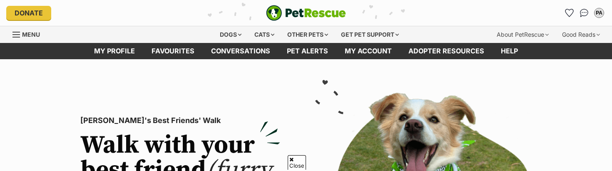 The image size is (612, 171). What do you see at coordinates (307, 51) in the screenshot?
I see `a: Pet alerts` at bounding box center [307, 51].